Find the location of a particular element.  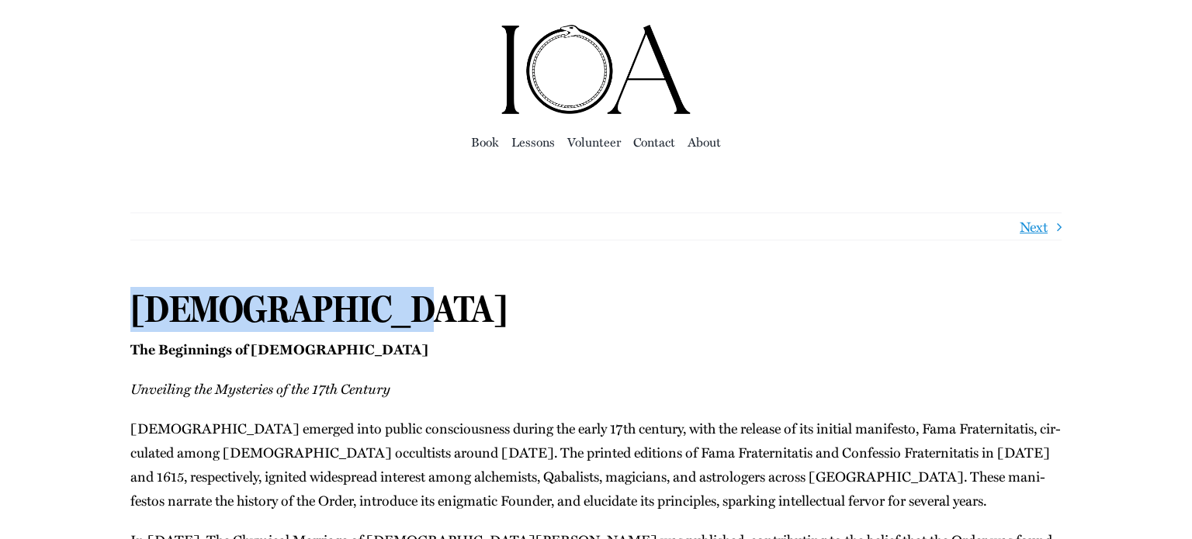

span: Con­tact is located at coordinates (654, 142).